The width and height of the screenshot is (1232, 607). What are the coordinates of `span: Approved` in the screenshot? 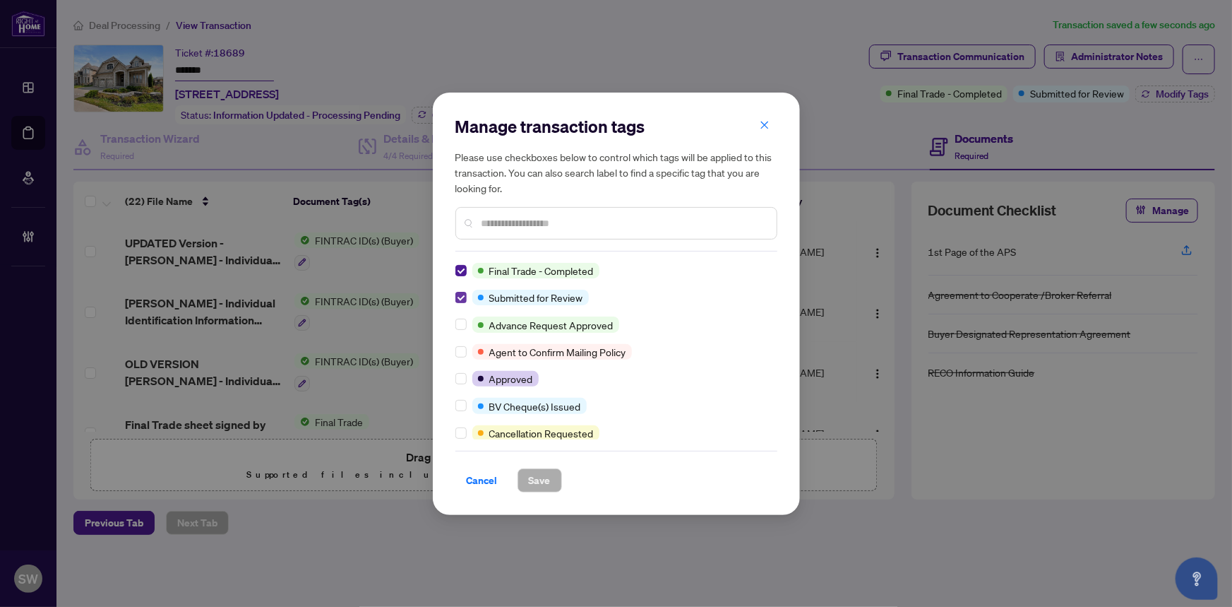 It's located at (511, 379).